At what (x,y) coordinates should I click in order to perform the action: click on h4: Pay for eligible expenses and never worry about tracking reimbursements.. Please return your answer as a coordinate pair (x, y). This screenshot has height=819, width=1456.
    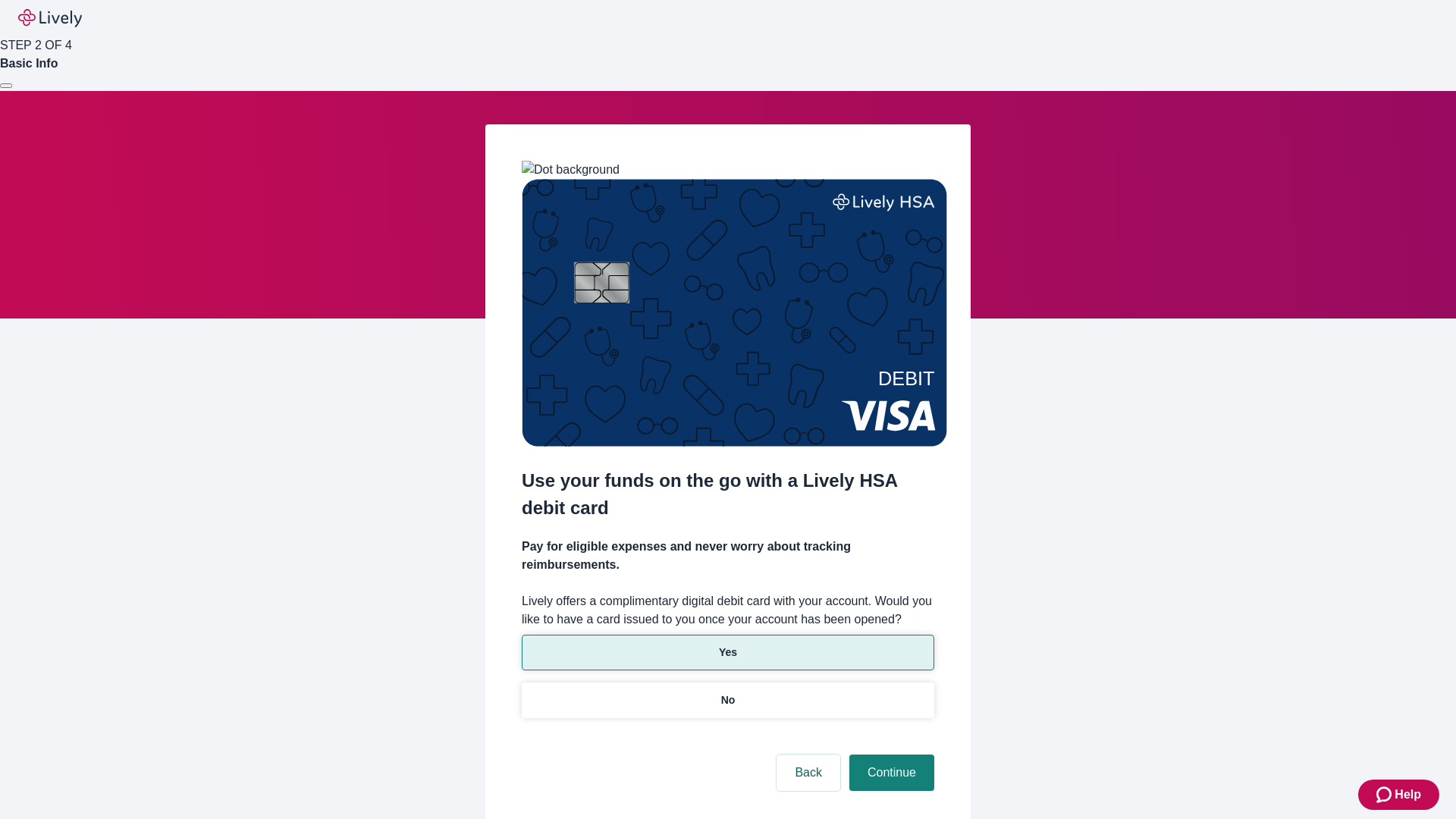
    Looking at the image, I should click on (728, 556).